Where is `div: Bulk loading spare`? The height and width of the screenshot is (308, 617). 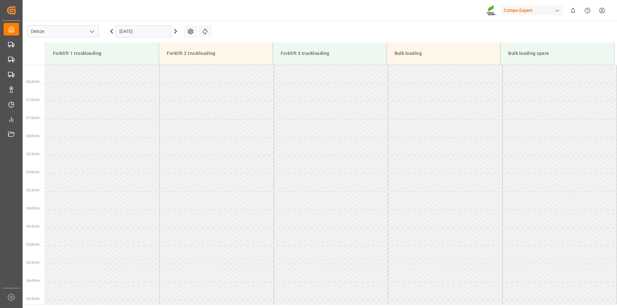 div: Bulk loading spare is located at coordinates (557, 53).